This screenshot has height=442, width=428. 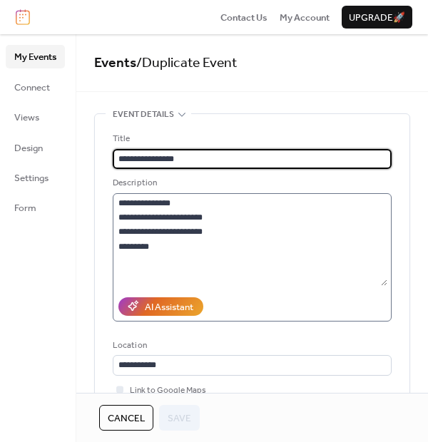 What do you see at coordinates (169, 307) in the screenshot?
I see `div: AI Assistant` at bounding box center [169, 307].